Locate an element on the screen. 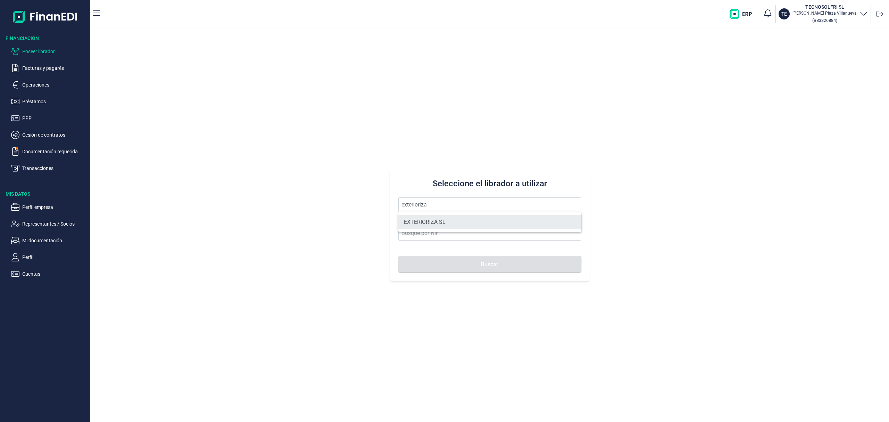  li: EXTERIORIZA SL is located at coordinates (490, 222).